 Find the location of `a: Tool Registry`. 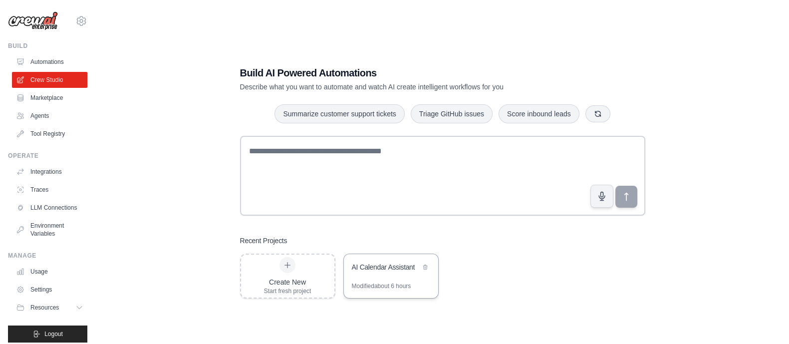

a: Tool Registry is located at coordinates (49, 134).